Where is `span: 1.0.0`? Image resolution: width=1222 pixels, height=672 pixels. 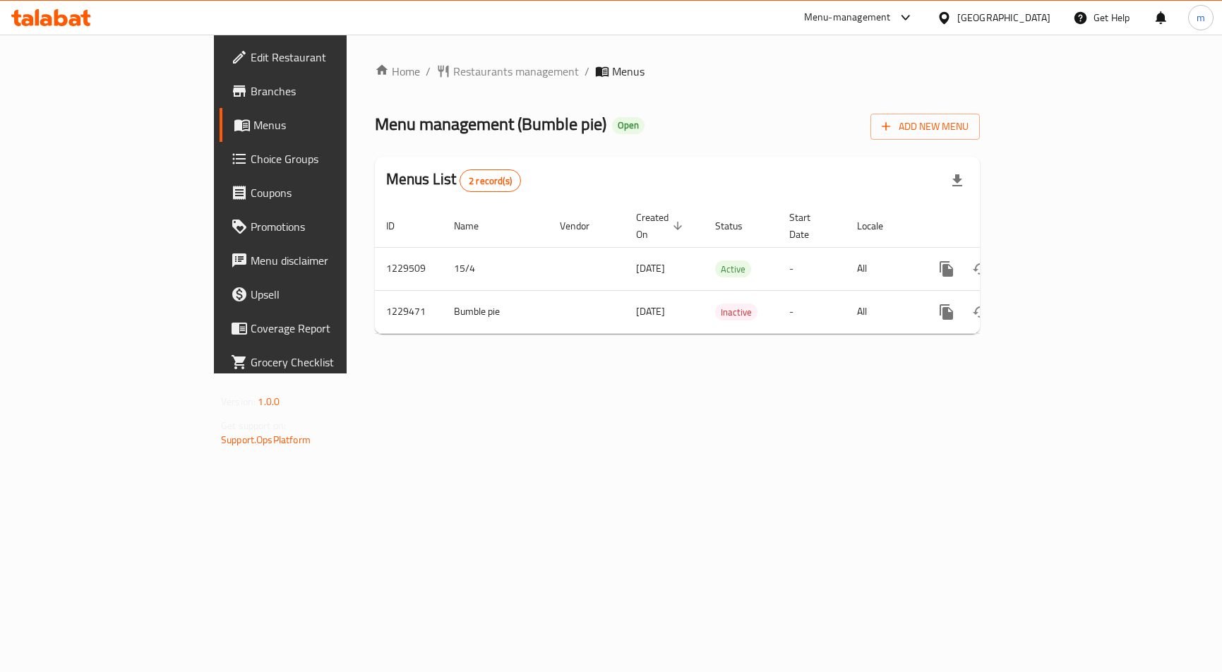
span: 1.0.0 is located at coordinates (268, 402).